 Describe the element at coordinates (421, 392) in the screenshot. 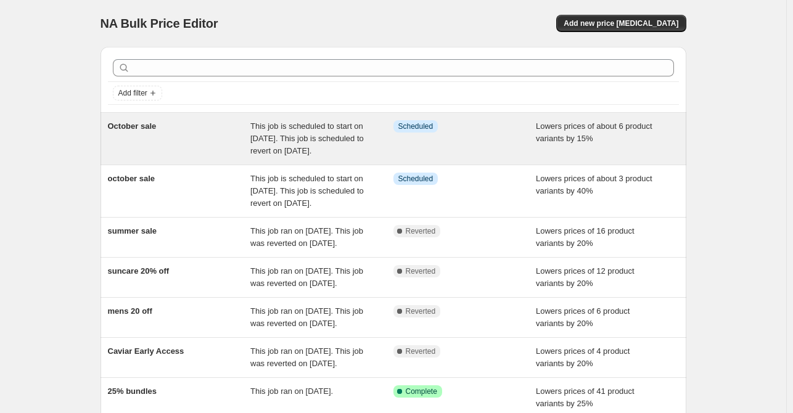

I see `span: Complete` at that location.